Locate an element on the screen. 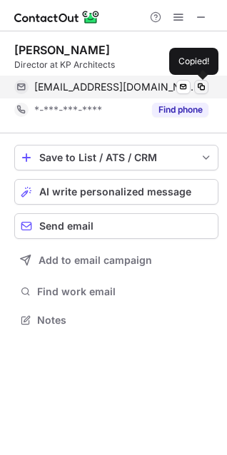 Image resolution: width=227 pixels, height=455 pixels. button: Send email is located at coordinates (116, 226).